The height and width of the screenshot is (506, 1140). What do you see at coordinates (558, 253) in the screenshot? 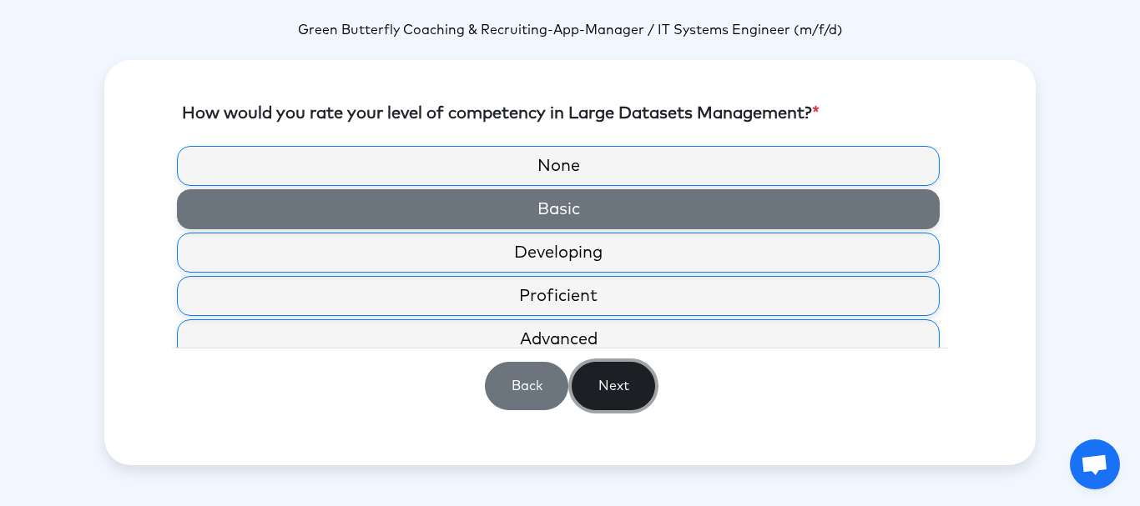
I see `label: Developing` at bounding box center [558, 253].